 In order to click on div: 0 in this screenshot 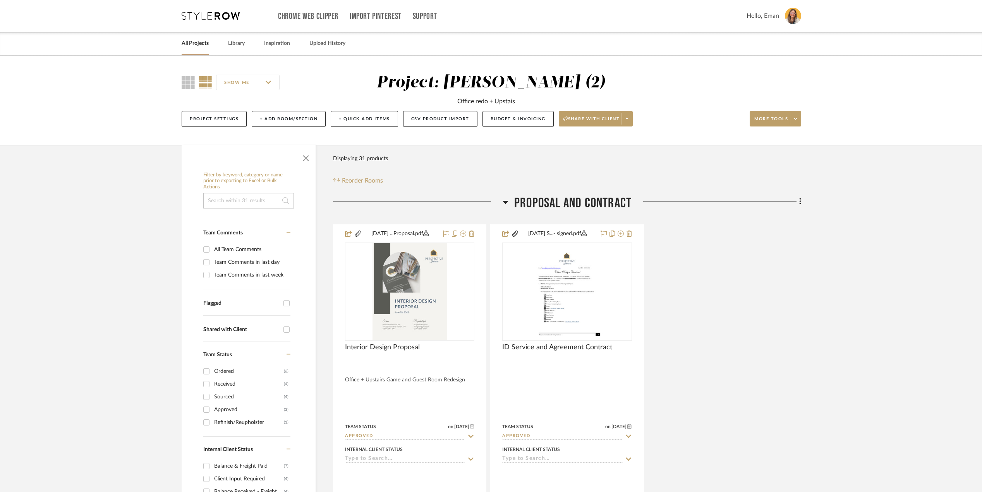, I will do `click(410, 292)`.